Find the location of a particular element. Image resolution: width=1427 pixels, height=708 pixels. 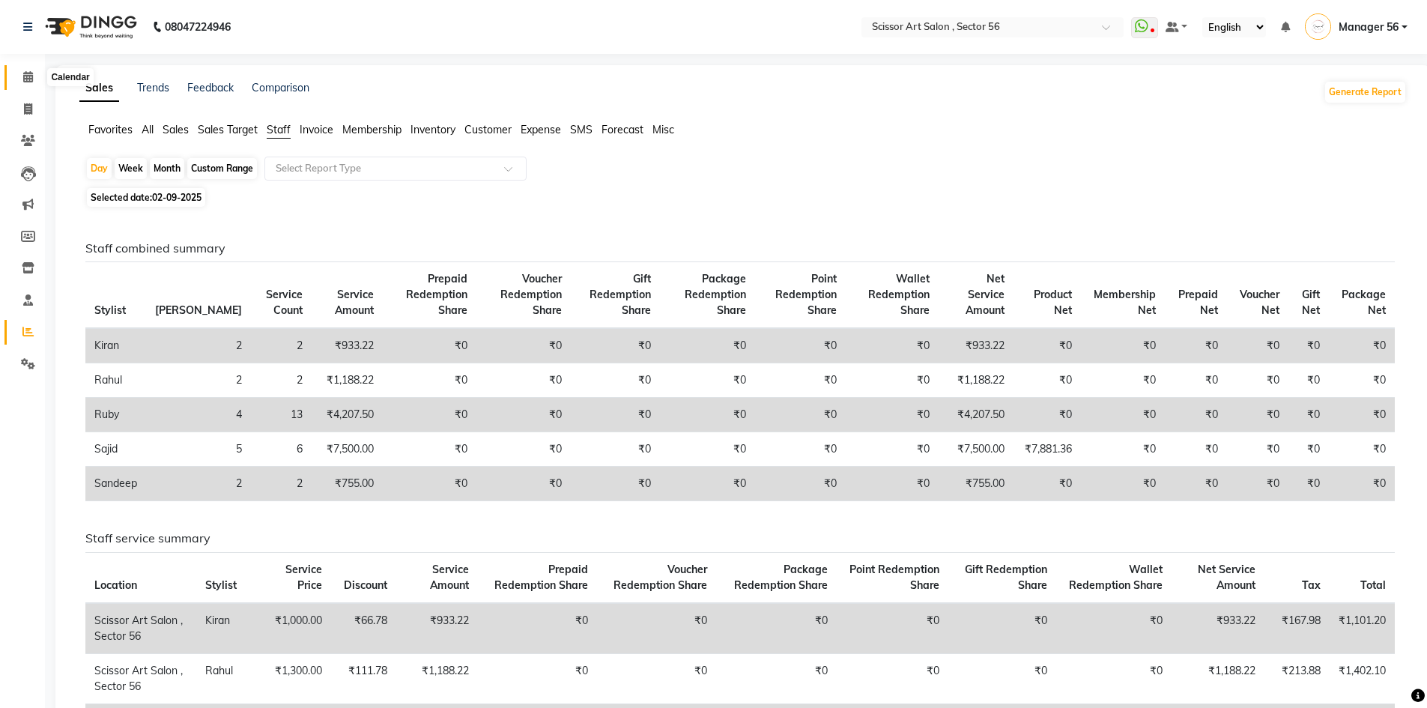

b: 08047224946 is located at coordinates (198, 27).